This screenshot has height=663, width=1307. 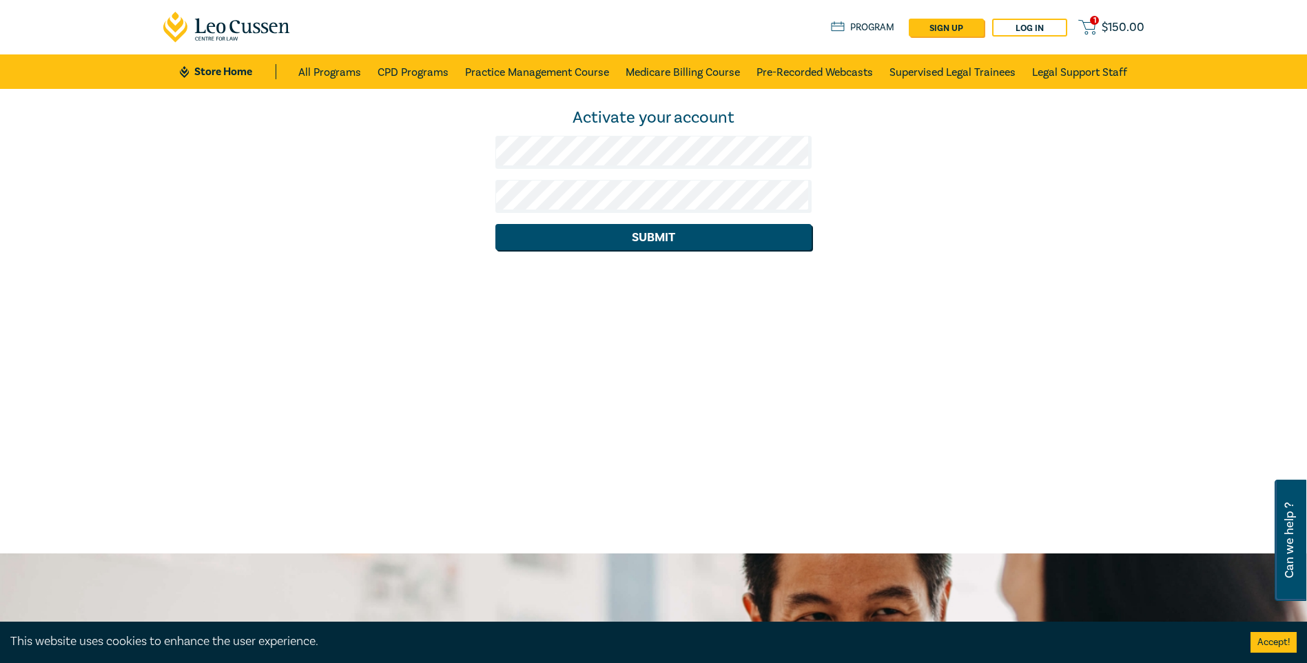 What do you see at coordinates (683, 72) in the screenshot?
I see `a: Medicare Billing Course` at bounding box center [683, 72].